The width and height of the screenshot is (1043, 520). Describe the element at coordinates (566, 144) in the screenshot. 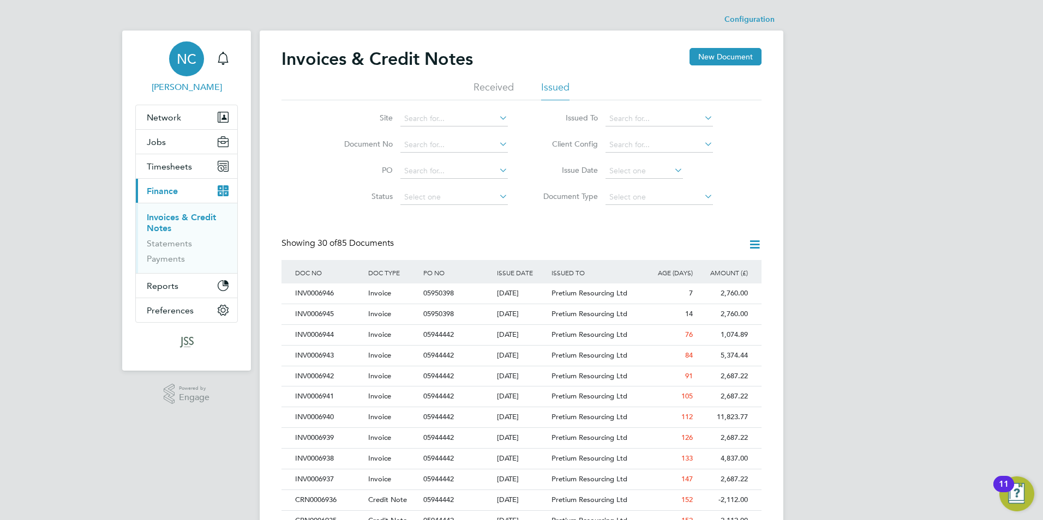

I see `label: Client Config` at that location.